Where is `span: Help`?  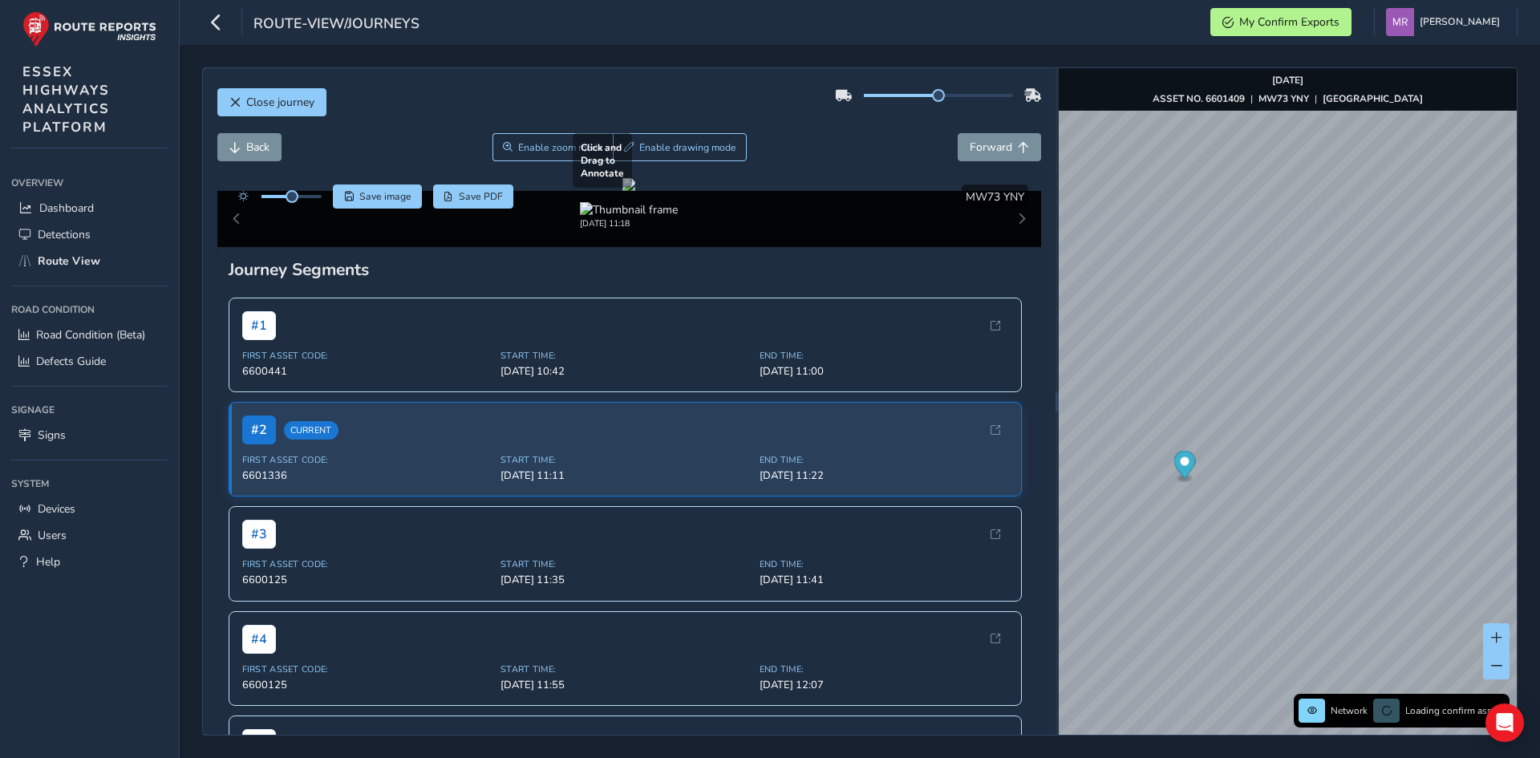
span: Help is located at coordinates (48, 561).